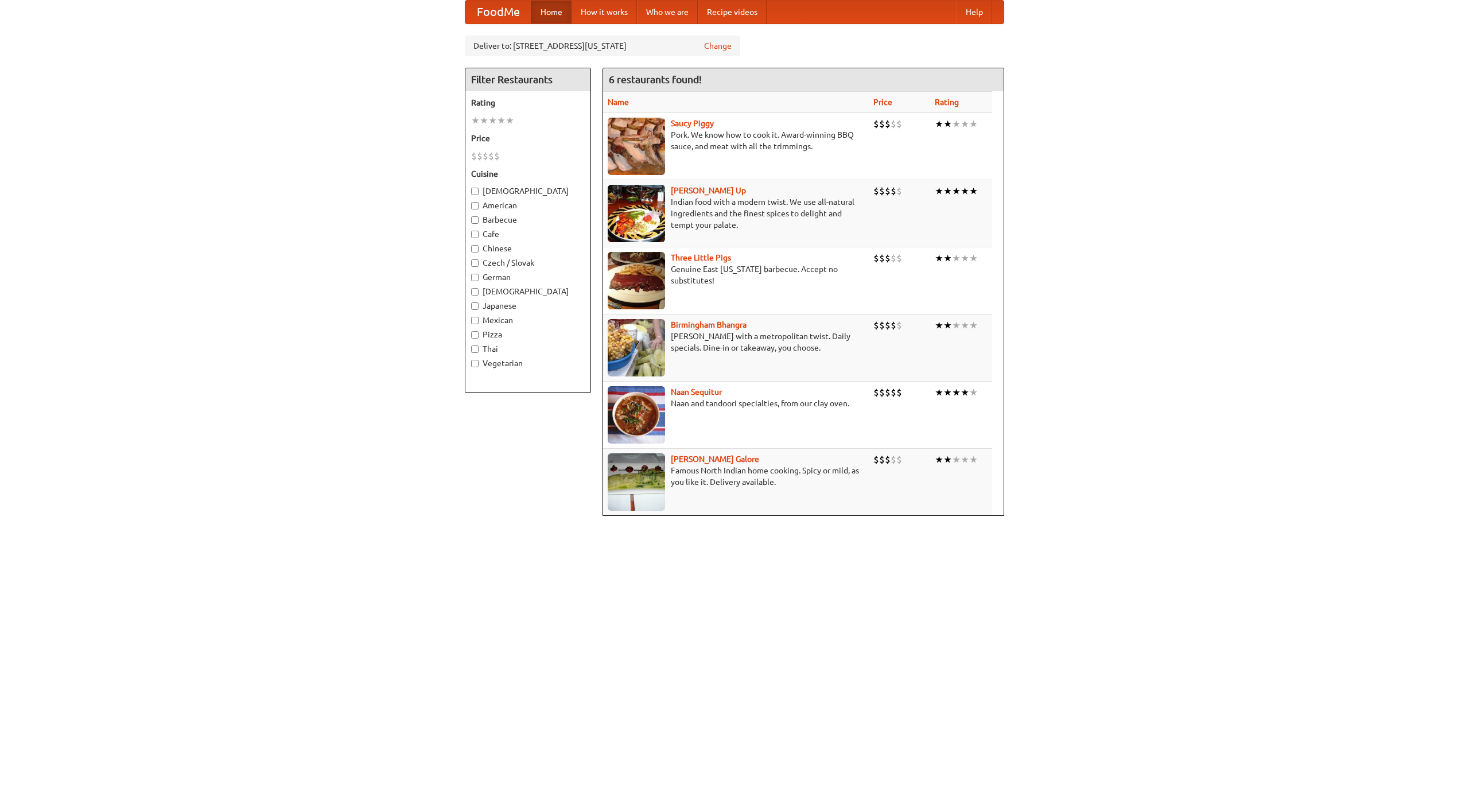 The width and height of the screenshot is (1469, 812). What do you see at coordinates (636, 482) in the screenshot?
I see `img: currygalore.jpg` at bounding box center [636, 482].